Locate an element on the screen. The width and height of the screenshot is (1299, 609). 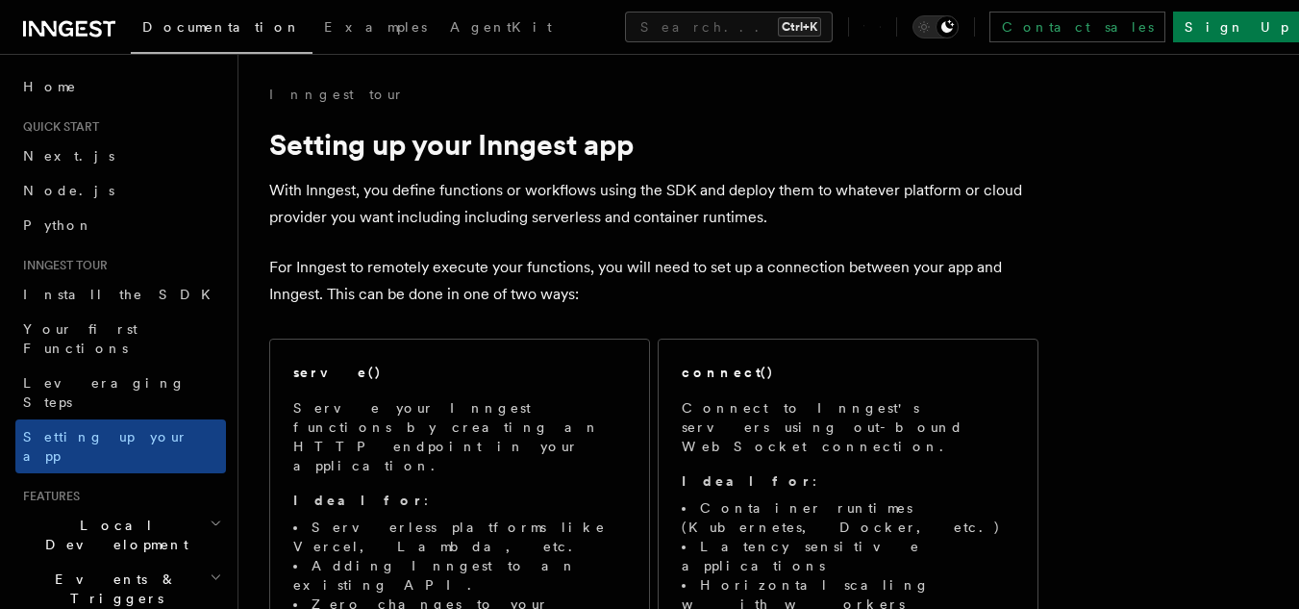
button: Toggle dark mode is located at coordinates (936, 27).